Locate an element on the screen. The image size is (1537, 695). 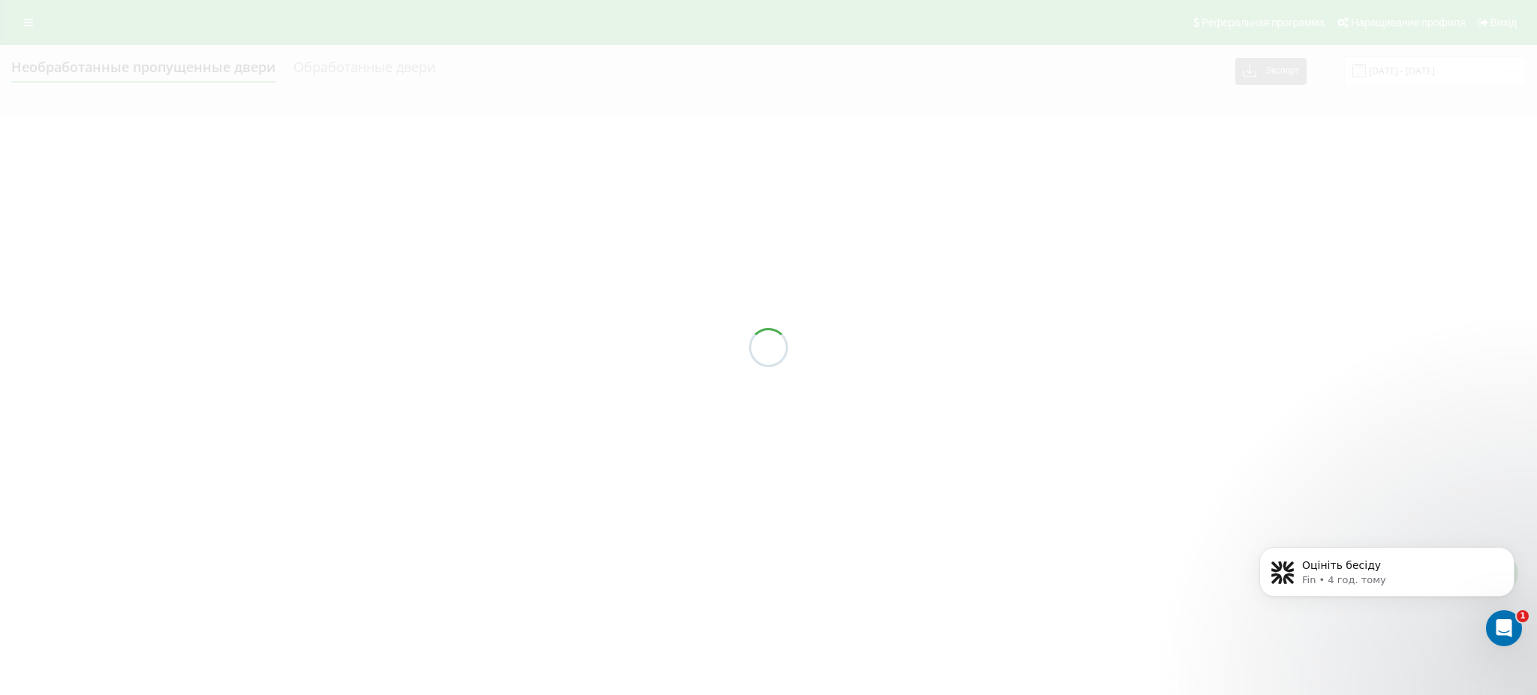
div: уведомление о сообщении от Фина, 4 года. тем. Оценить бесиду is located at coordinates (150, 56).